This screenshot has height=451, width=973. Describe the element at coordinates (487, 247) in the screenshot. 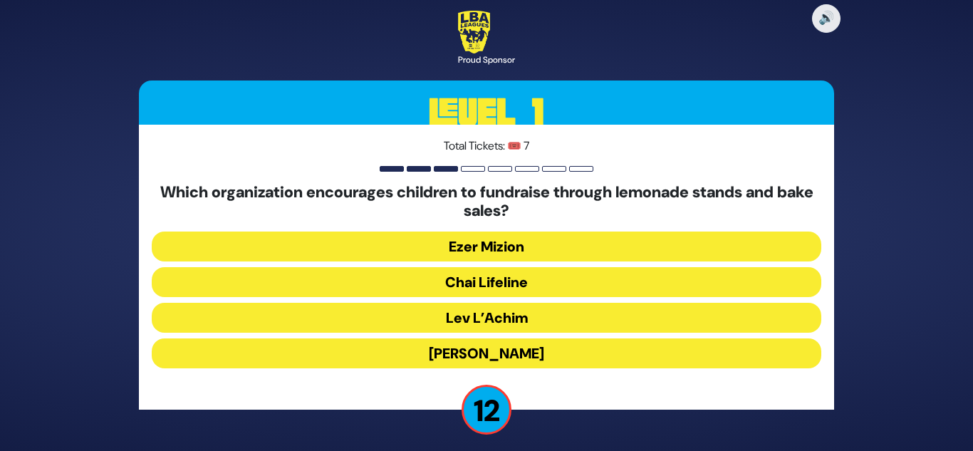

I see `button: Ezer Mizion` at that location.